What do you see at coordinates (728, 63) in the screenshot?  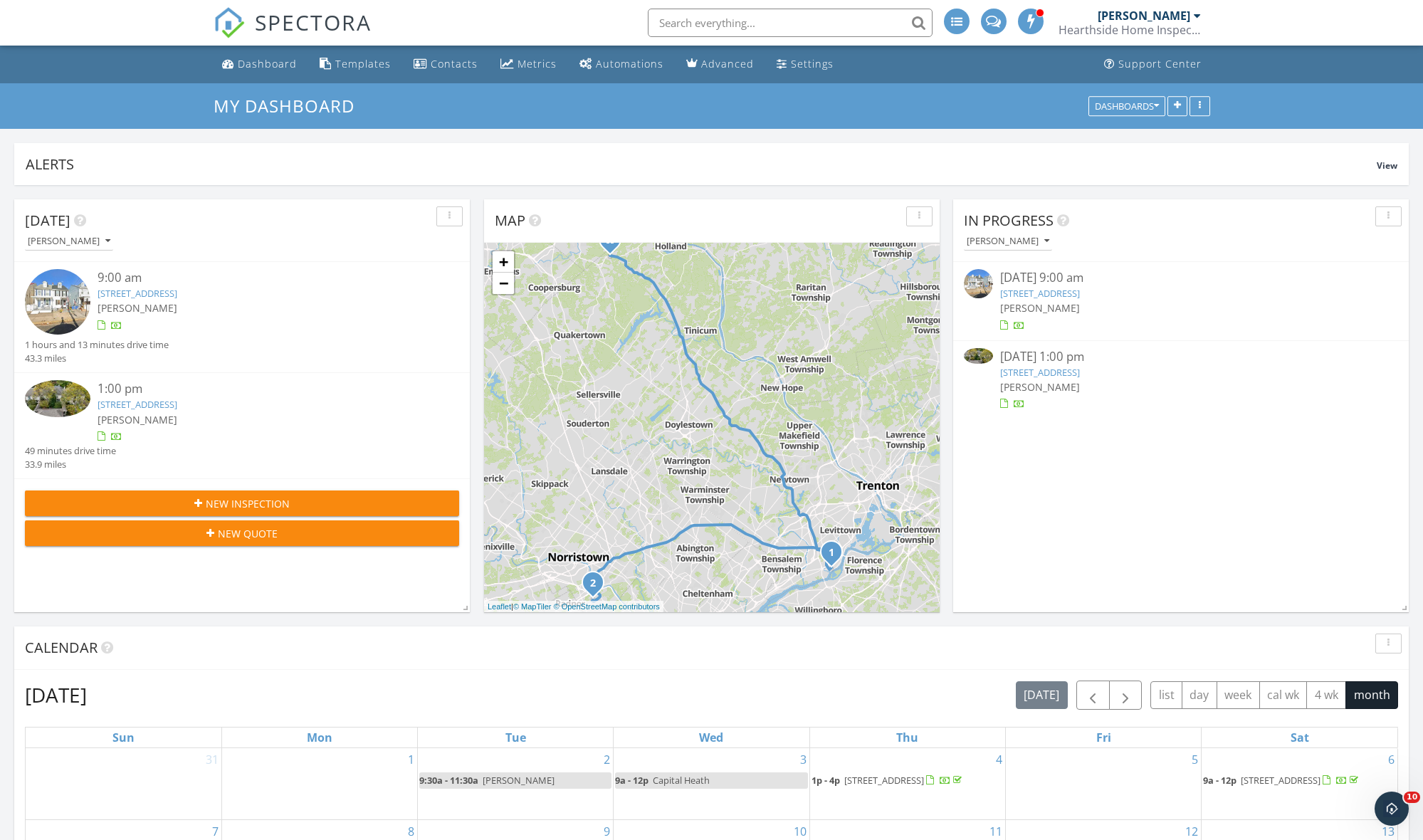 I see `div: Advanced` at bounding box center [728, 63].